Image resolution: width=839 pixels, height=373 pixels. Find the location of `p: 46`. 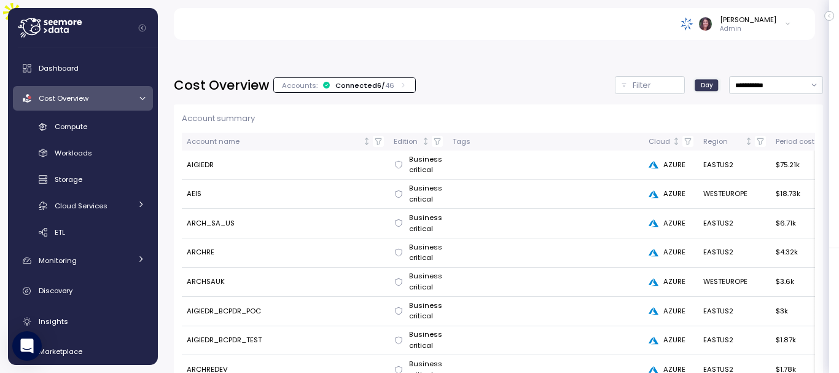

p: 46 is located at coordinates (390, 85).